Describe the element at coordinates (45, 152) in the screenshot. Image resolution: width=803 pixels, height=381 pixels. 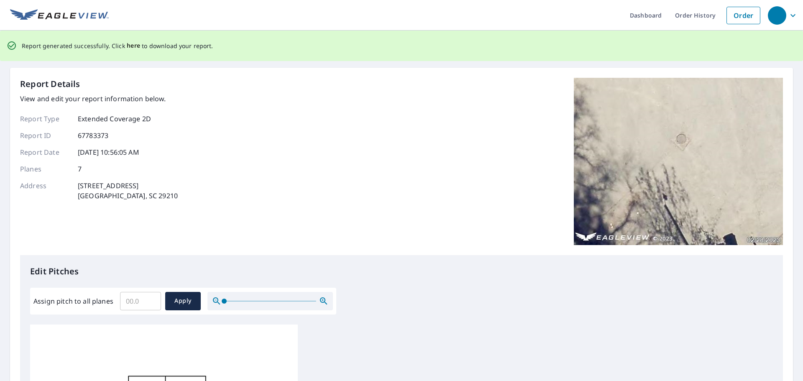
I see `p: Report Date` at that location.